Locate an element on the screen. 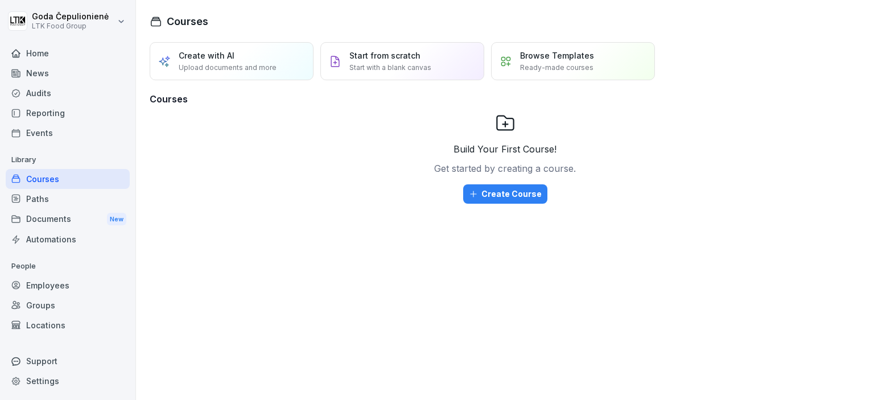 The width and height of the screenshot is (874, 400). a: Reporting is located at coordinates (68, 113).